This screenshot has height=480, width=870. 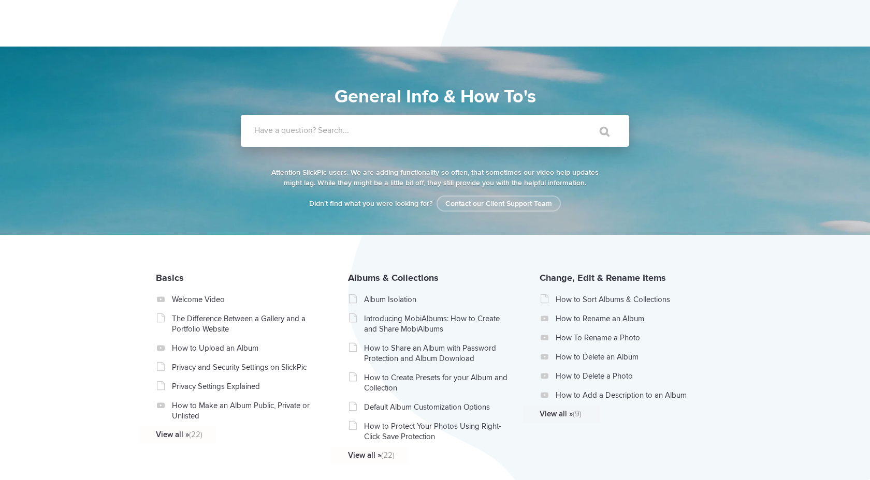 I want to click on a: View all »(9), so click(x=612, y=414).